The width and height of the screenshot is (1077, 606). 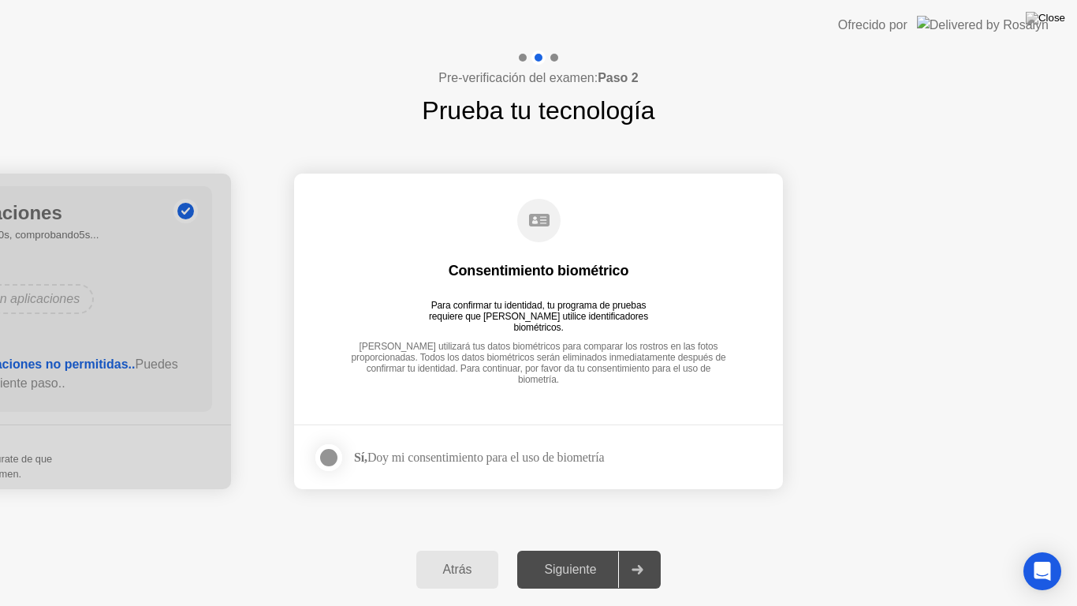 What do you see at coordinates (1045, 18) in the screenshot?
I see `img: Close` at bounding box center [1045, 18].